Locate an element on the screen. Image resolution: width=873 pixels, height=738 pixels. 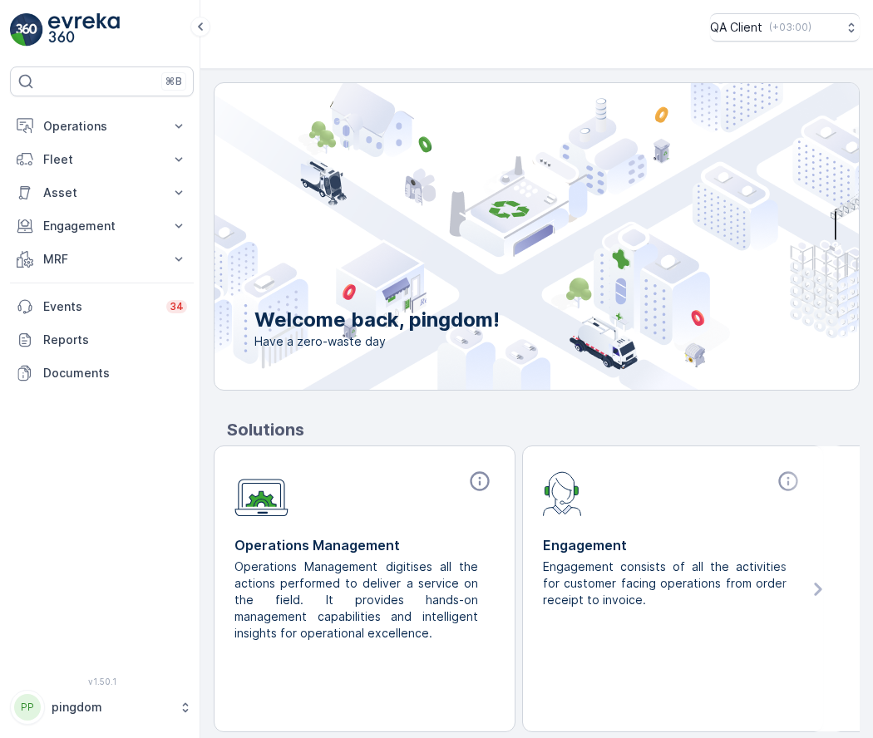
p: Welcome back, pingdom! is located at coordinates (377, 320).